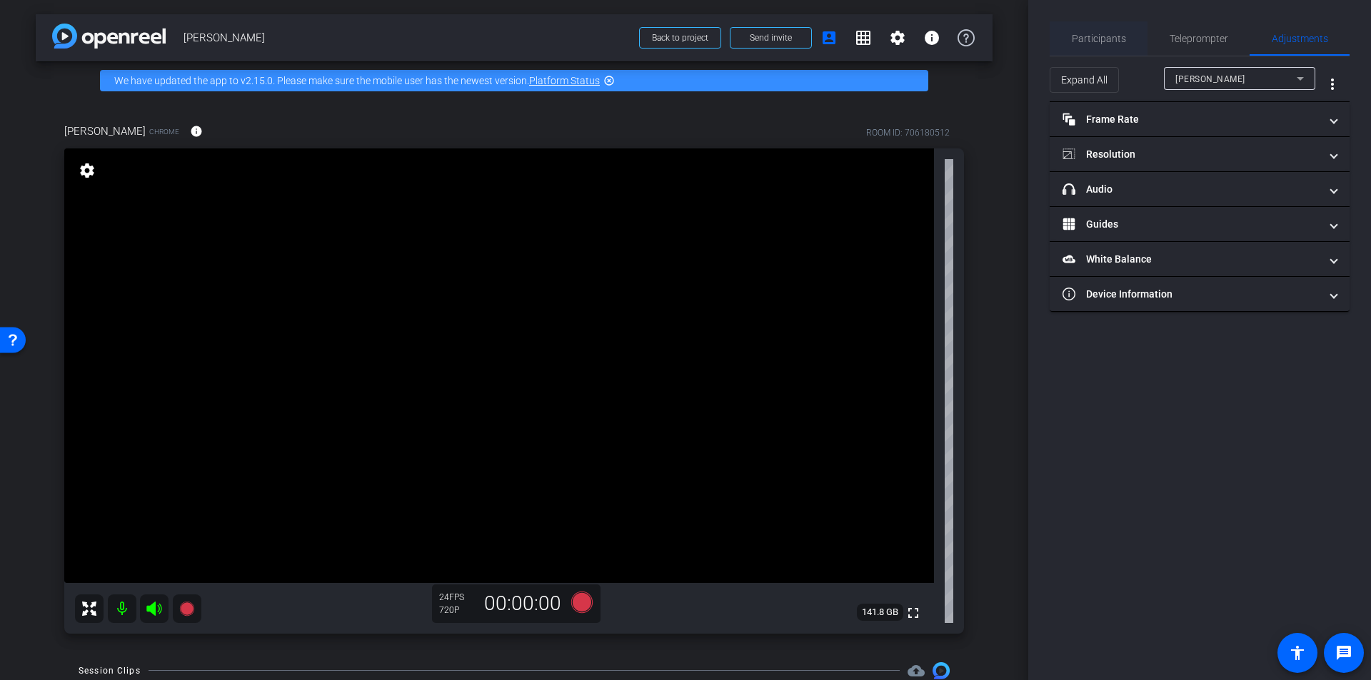  Describe the element at coordinates (109, 36) in the screenshot. I see `img: app-logo` at that location.